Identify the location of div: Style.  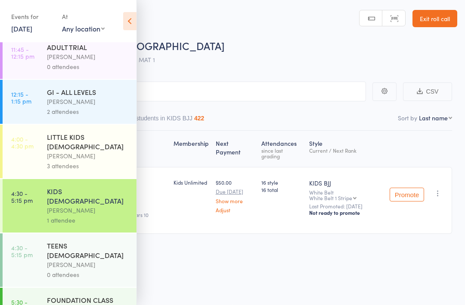
(346, 149).